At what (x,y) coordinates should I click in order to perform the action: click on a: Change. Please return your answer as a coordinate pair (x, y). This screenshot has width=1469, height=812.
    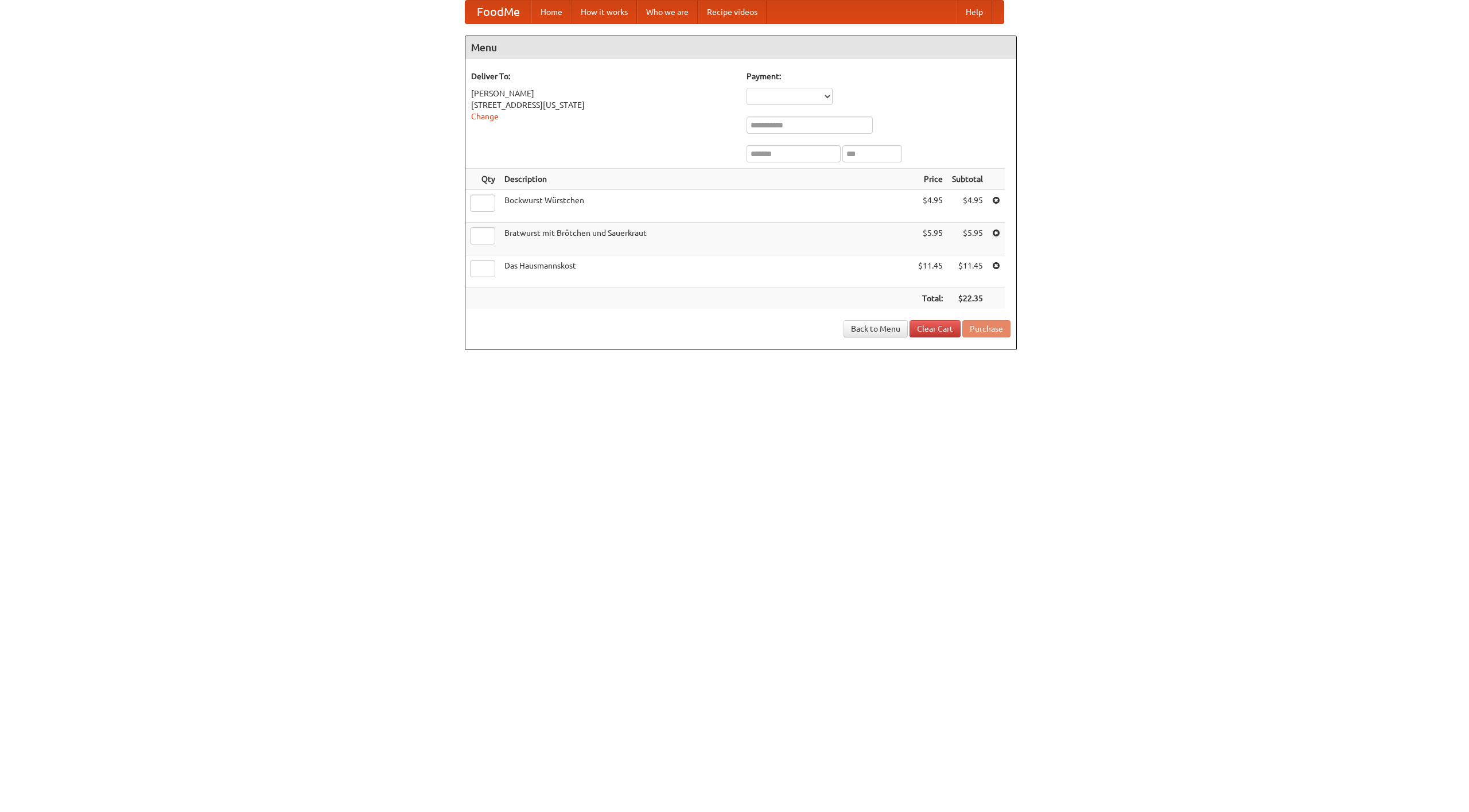
    Looking at the image, I should click on (485, 116).